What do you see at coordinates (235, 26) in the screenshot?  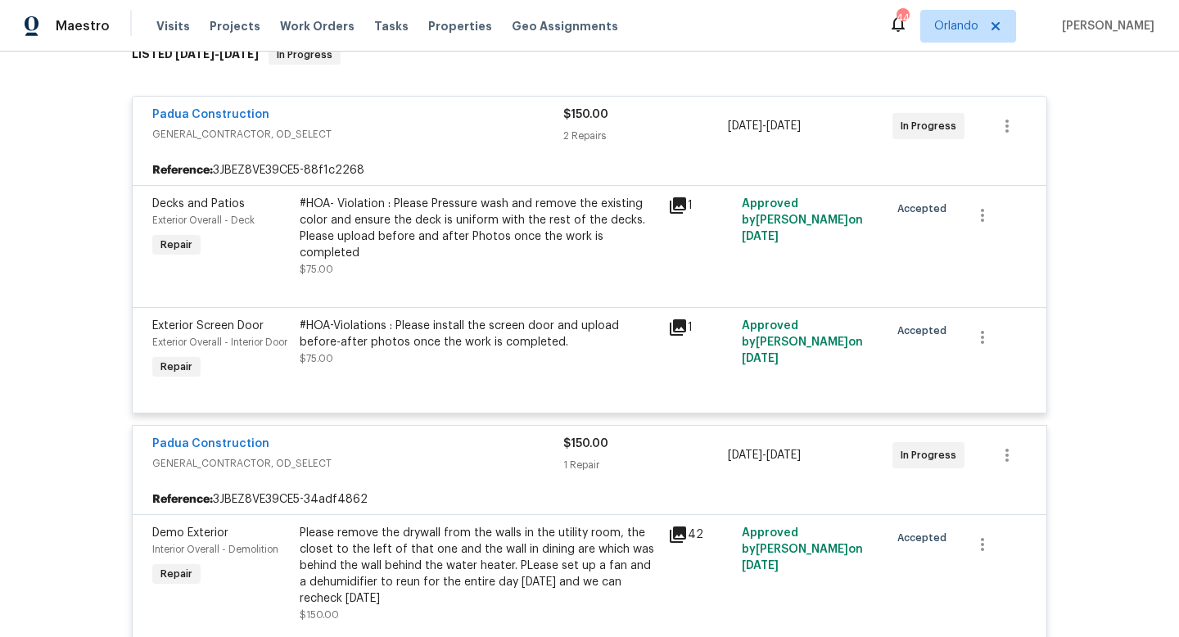 I see `span: Projects` at bounding box center [235, 26].